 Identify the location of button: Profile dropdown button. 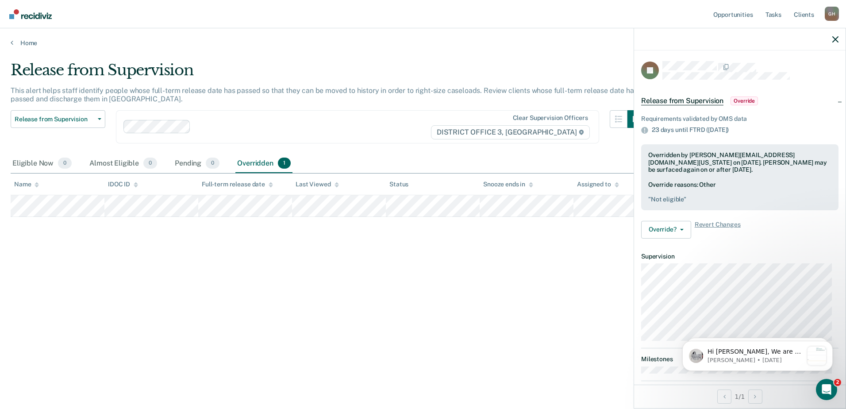
(832, 14).